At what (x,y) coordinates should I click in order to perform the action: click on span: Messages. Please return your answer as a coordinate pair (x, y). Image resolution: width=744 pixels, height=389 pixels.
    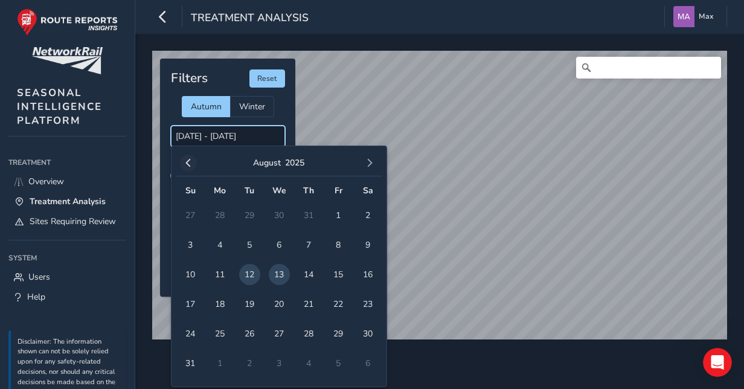
    Looking at the image, I should click on (60, 312).